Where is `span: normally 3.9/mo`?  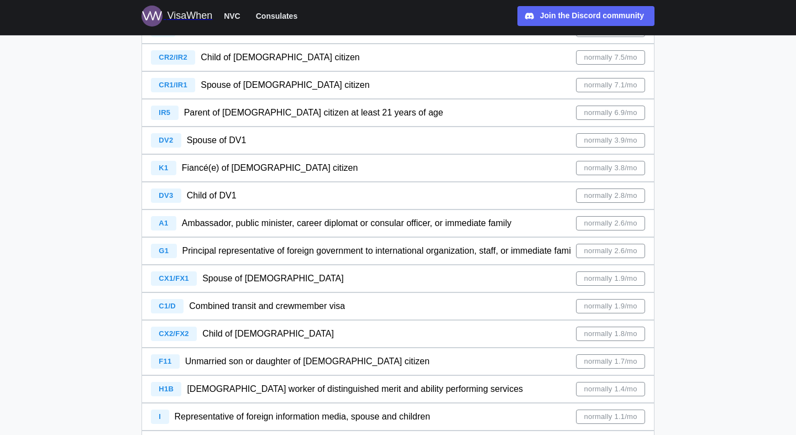
span: normally 3.9/mo is located at coordinates (610, 140).